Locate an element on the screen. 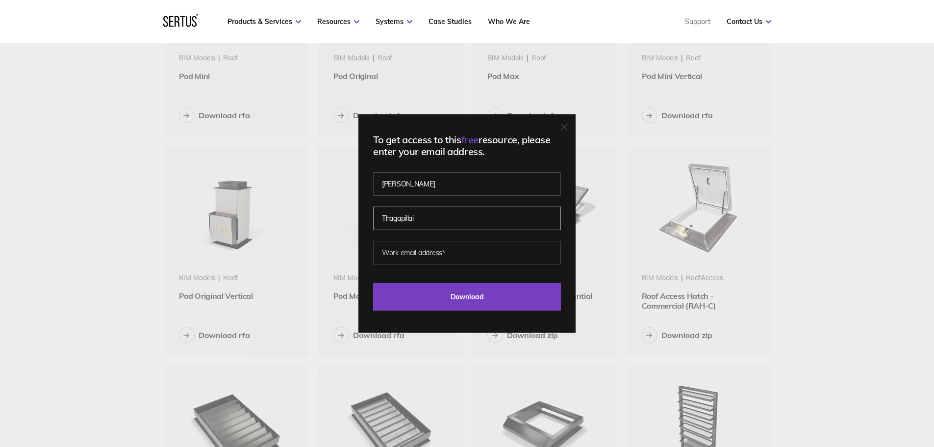 Image resolution: width=934 pixels, height=447 pixels. a: Contact Us is located at coordinates (749, 22).